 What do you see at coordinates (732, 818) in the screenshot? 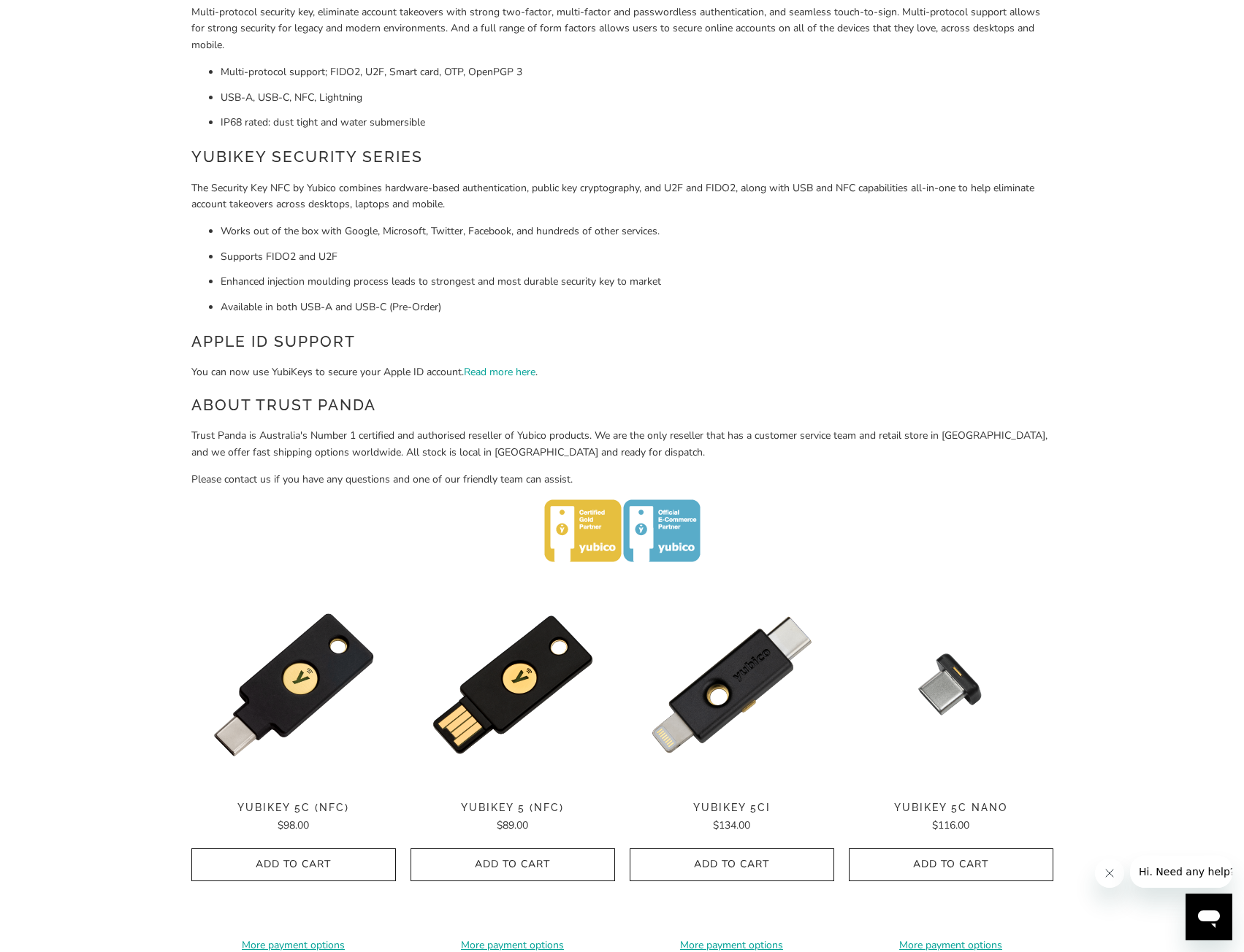
I see `a: YubiKey 5Ci $134.00` at bounding box center [732, 818].